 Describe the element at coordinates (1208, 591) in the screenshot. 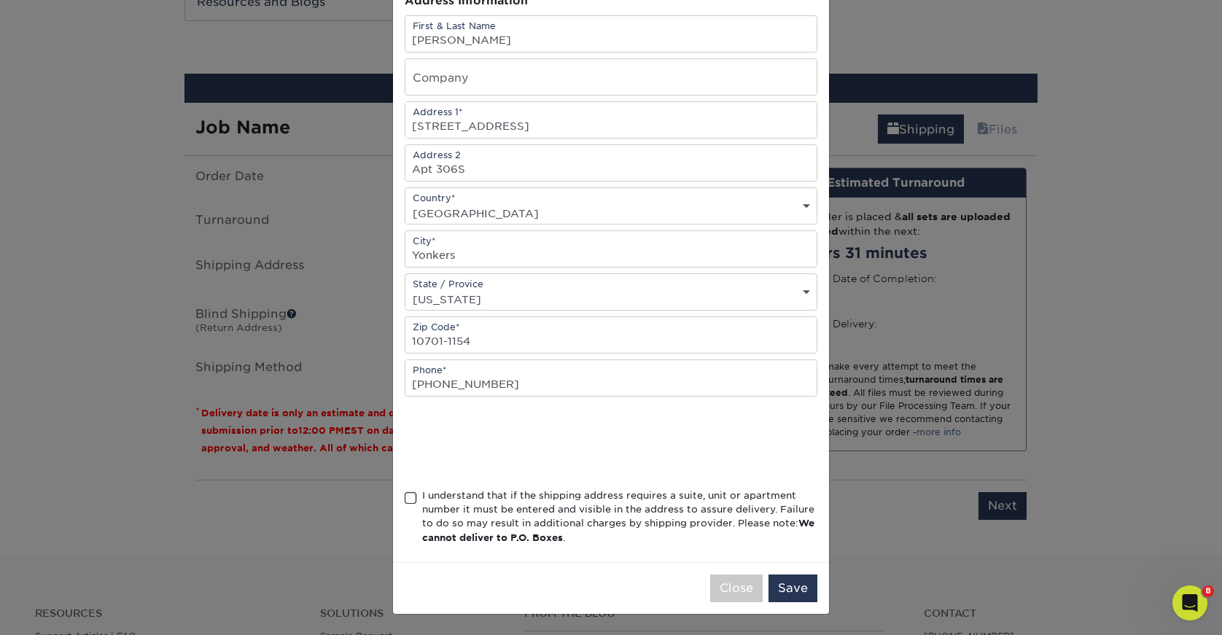

I see `span: 8` at that location.